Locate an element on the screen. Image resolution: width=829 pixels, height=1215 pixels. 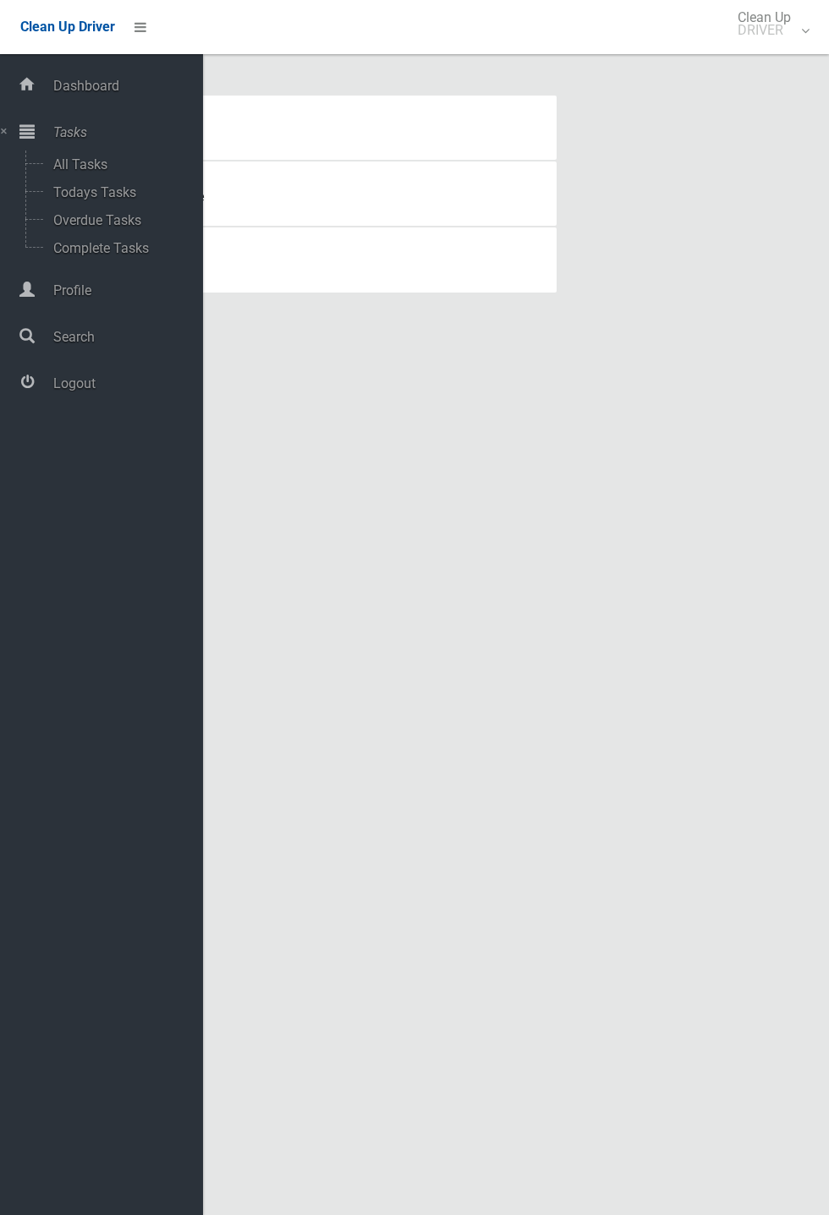
span: Clean Up Driver is located at coordinates (68, 26).